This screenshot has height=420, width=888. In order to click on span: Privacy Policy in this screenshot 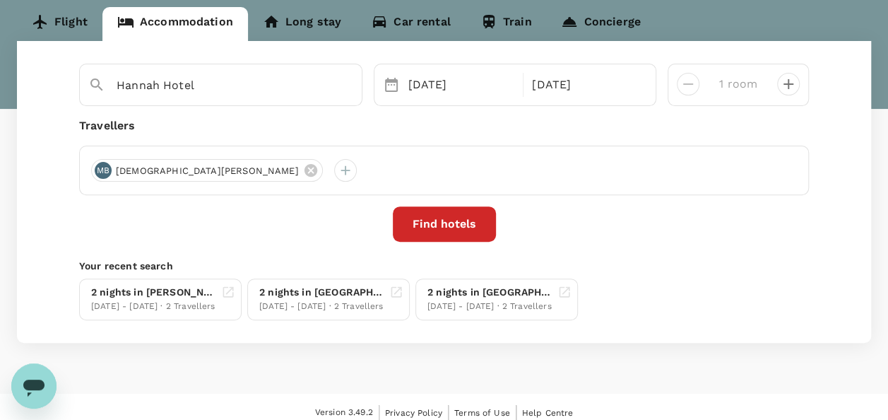, I will do `click(413, 413)`.